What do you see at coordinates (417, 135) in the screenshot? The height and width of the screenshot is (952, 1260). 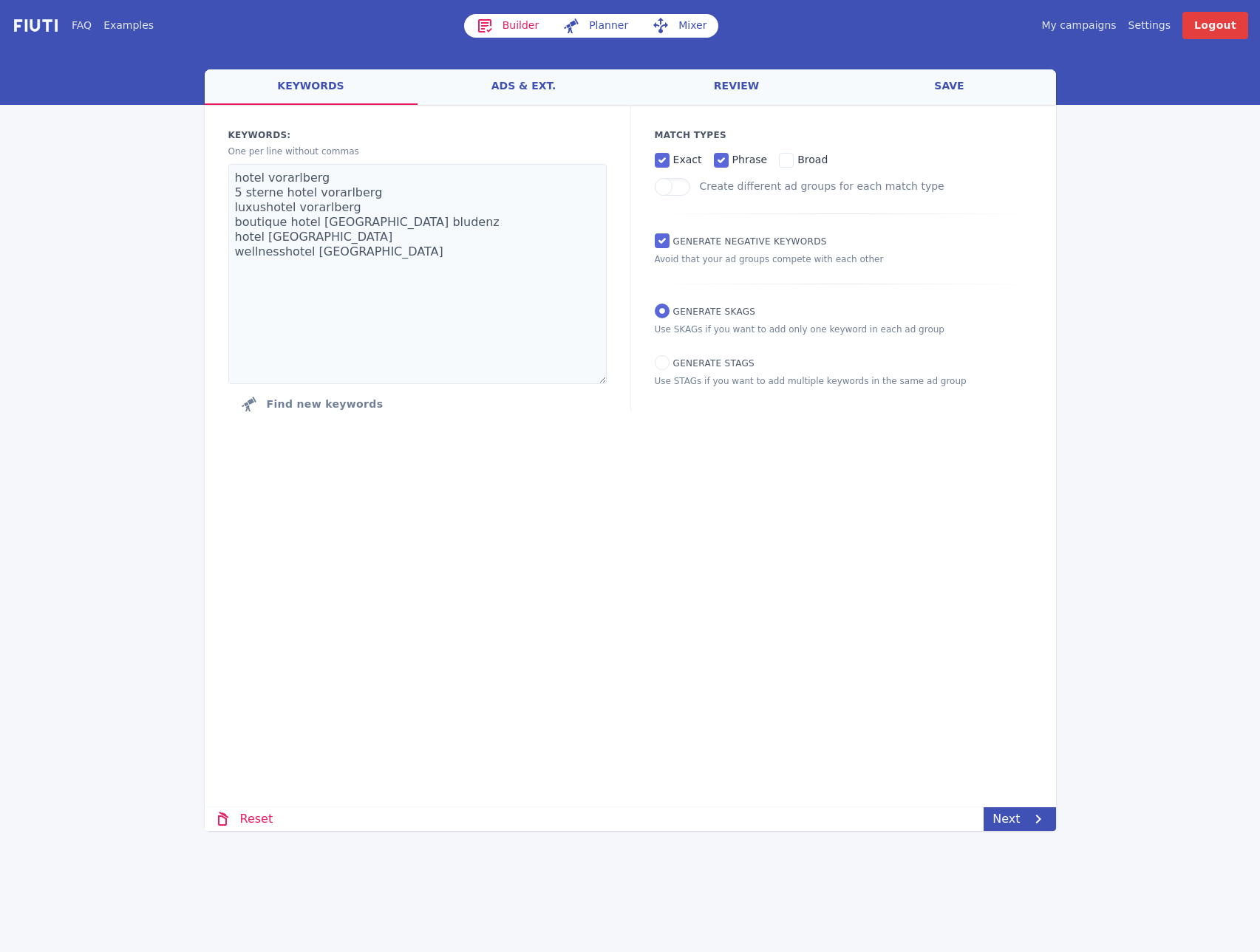 I see `label: Keywords:` at bounding box center [417, 135].